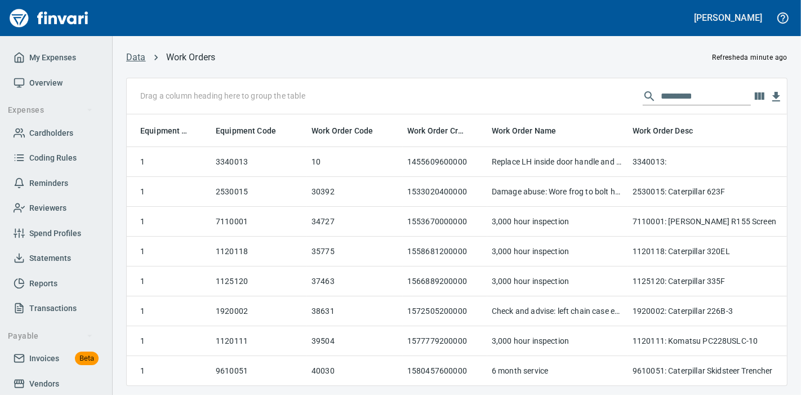  I want to click on span: Refreshed a minute ago, so click(750, 57).